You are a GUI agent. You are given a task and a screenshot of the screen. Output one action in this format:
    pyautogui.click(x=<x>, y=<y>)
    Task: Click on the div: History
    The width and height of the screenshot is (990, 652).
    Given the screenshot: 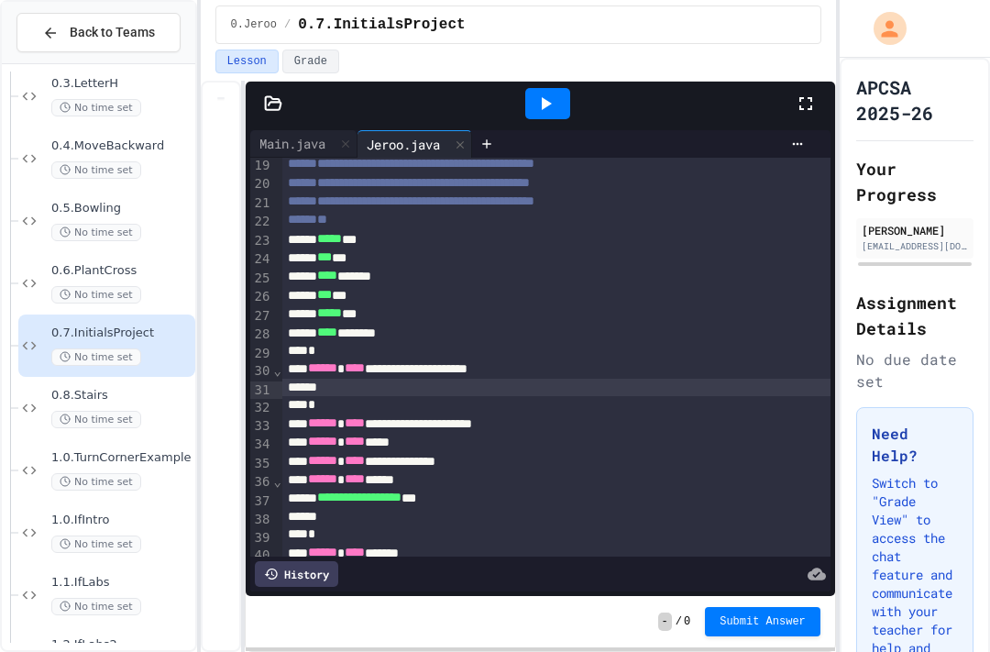 What is the action you would take?
    pyautogui.click(x=296, y=574)
    